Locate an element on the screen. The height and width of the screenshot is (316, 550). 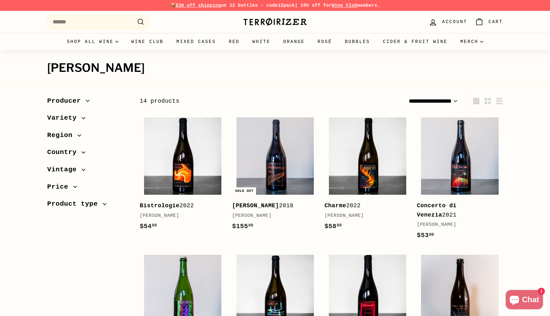
span: Price is located at coordinates (60, 187).